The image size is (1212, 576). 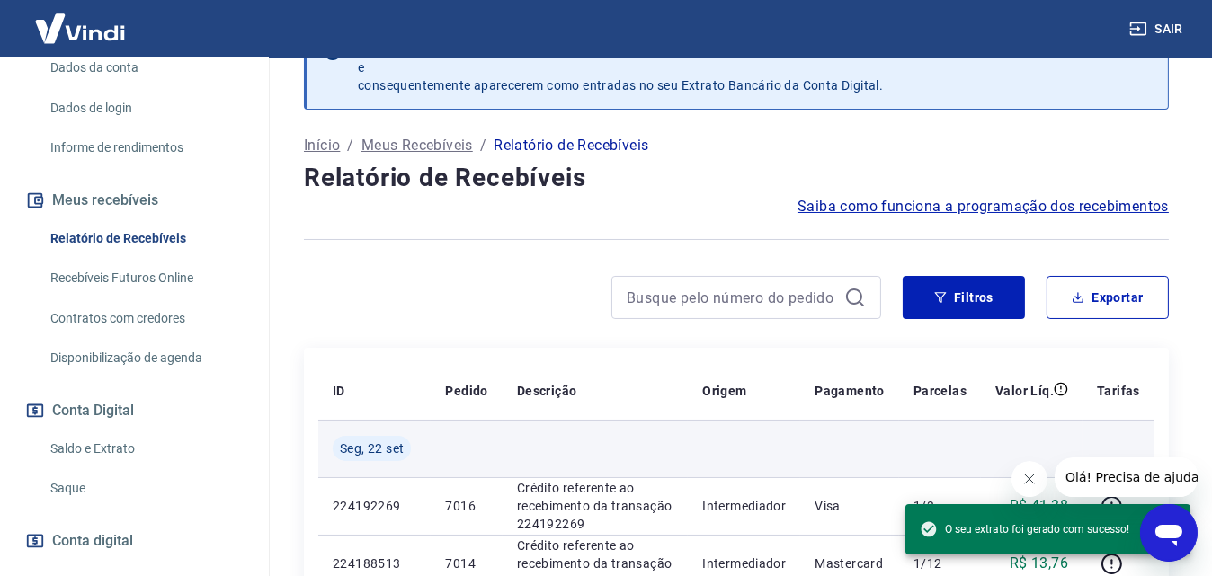 What do you see at coordinates (134, 411) in the screenshot?
I see `button: Conta Digital` at bounding box center [134, 411].